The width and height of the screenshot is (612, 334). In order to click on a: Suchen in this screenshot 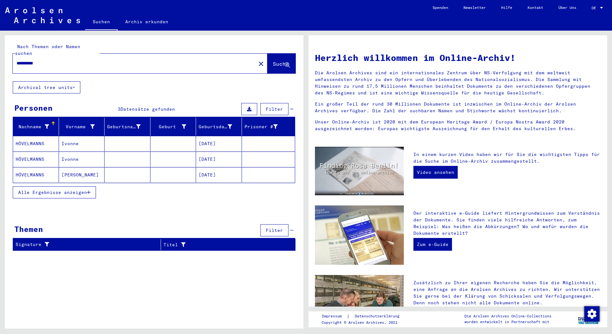, I will do `click(101, 22)`.